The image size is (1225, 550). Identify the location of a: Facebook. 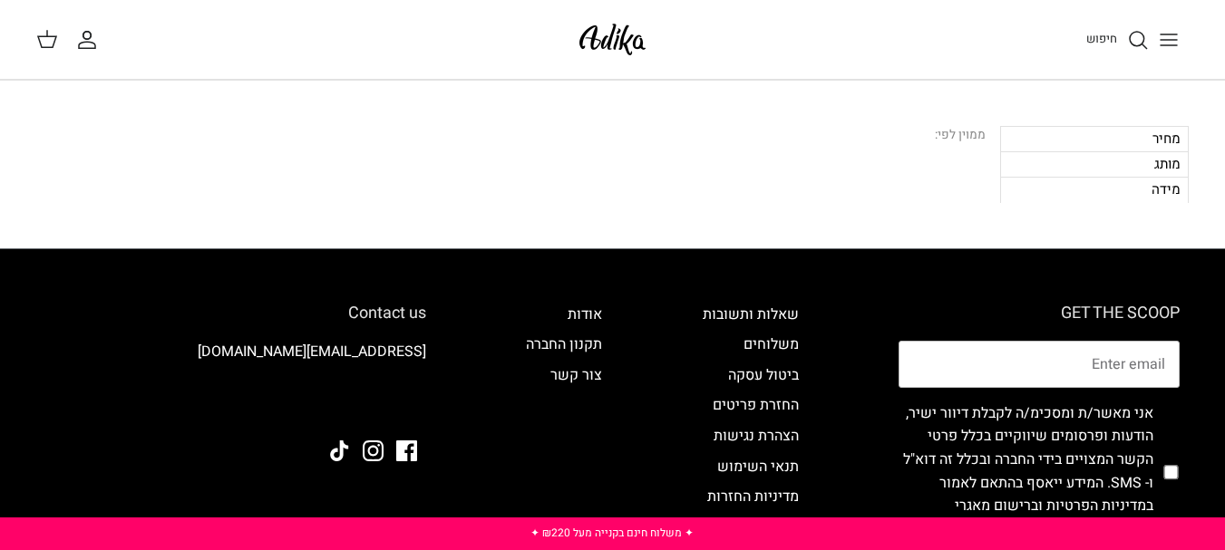
(406, 451).